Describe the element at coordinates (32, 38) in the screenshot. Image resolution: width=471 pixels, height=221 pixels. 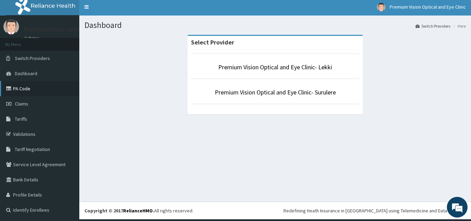
I see `a: Online` at that location.